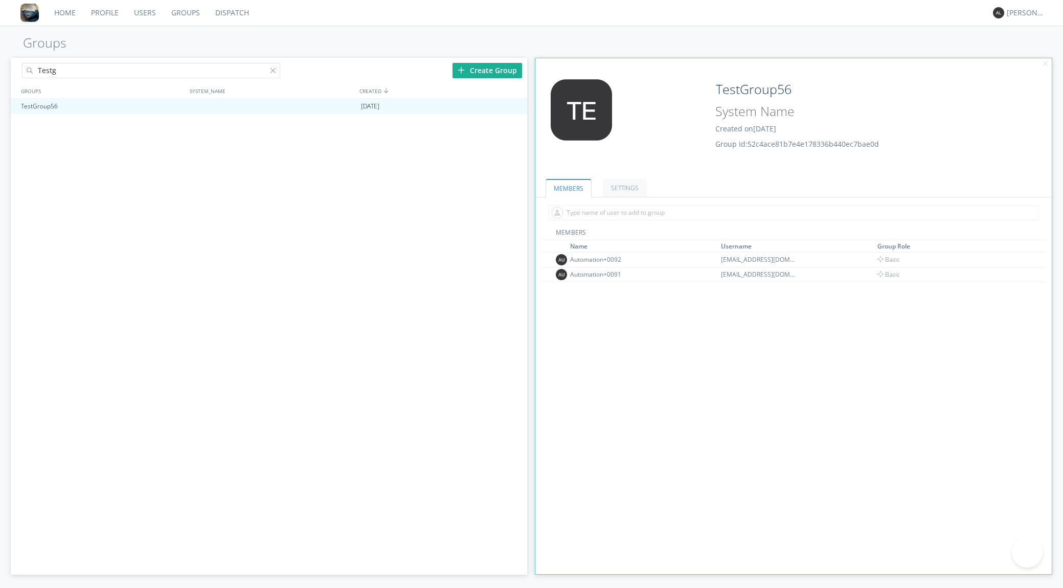 This screenshot has width=1063, height=588. Describe the element at coordinates (794, 89) in the screenshot. I see `input: Group Name` at that location.